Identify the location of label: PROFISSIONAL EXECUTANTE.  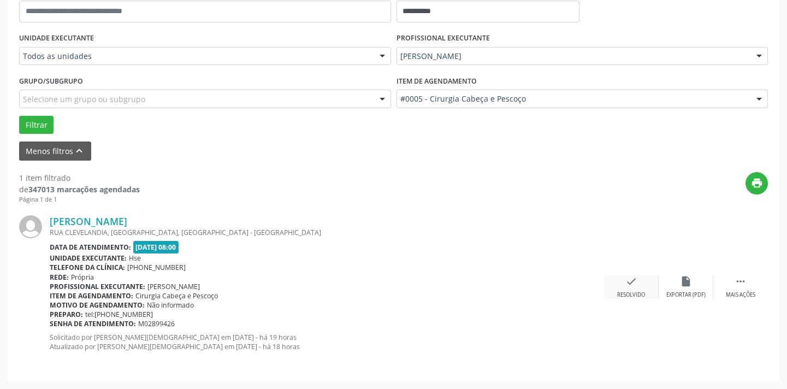
(443, 38).